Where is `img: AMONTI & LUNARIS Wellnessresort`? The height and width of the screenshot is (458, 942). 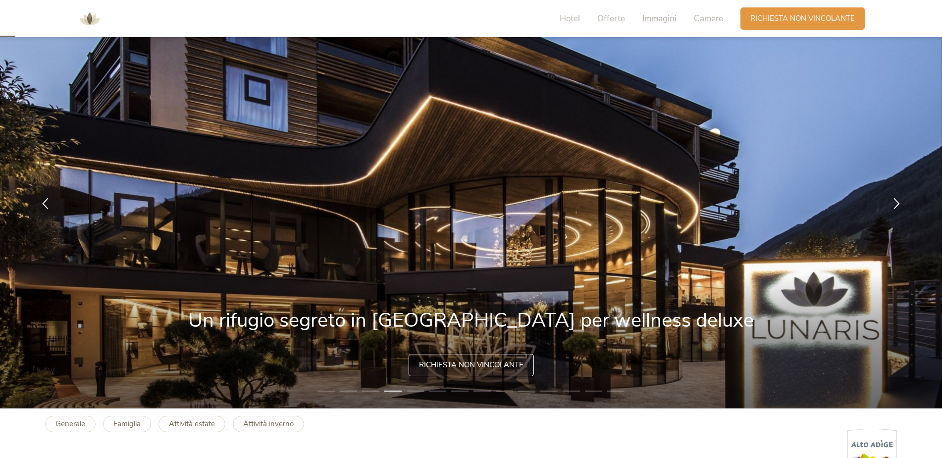
img: AMONTI & LUNARIS Wellnessresort is located at coordinates (90, 19).